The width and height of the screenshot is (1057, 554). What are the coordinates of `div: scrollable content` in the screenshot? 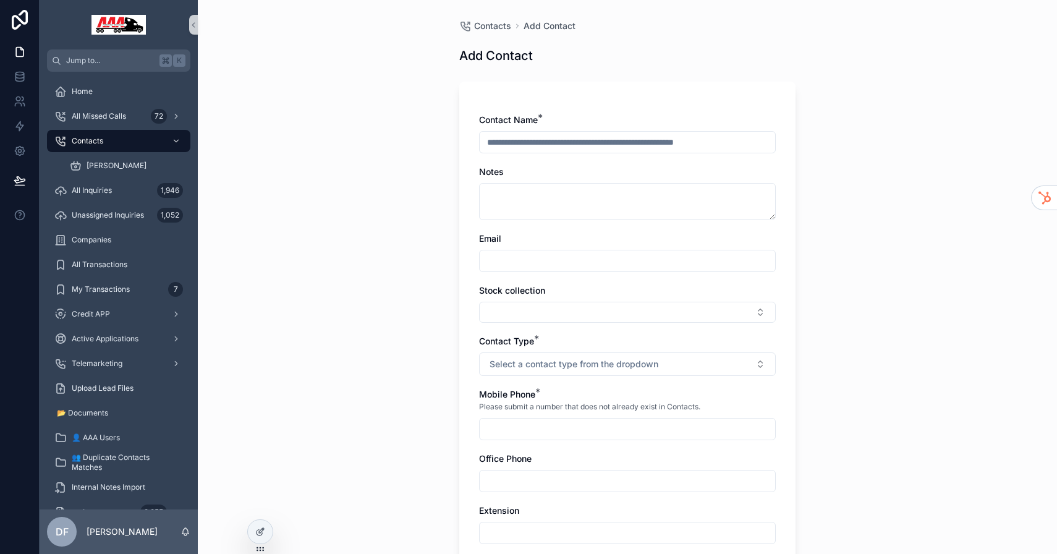 It's located at (119, 291).